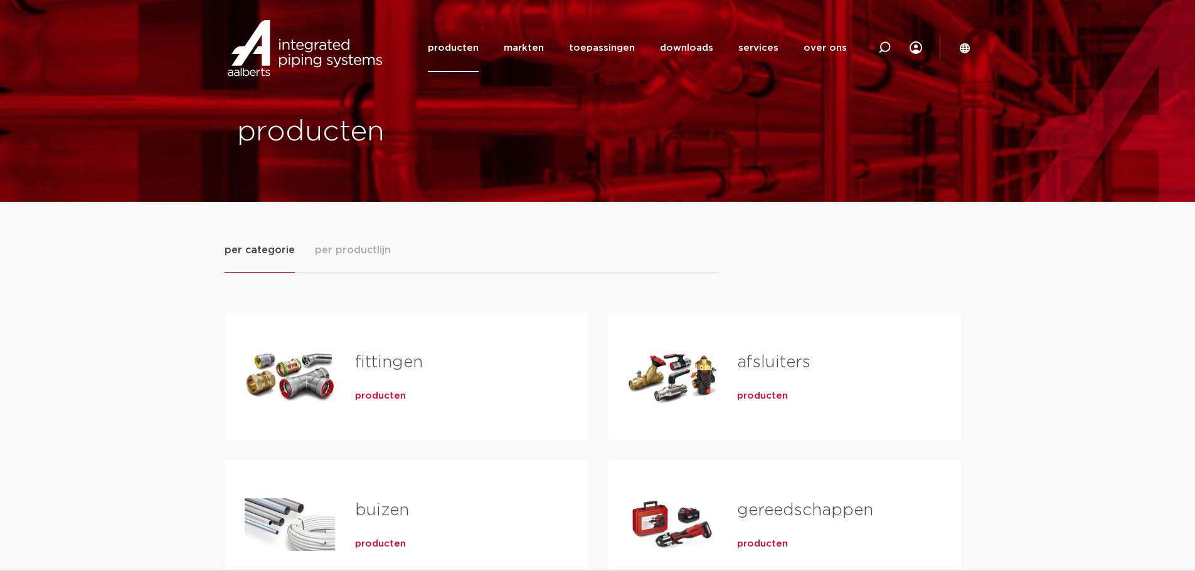 The image size is (1195, 571). Describe the element at coordinates (382, 510) in the screenshot. I see `a: buizen` at that location.